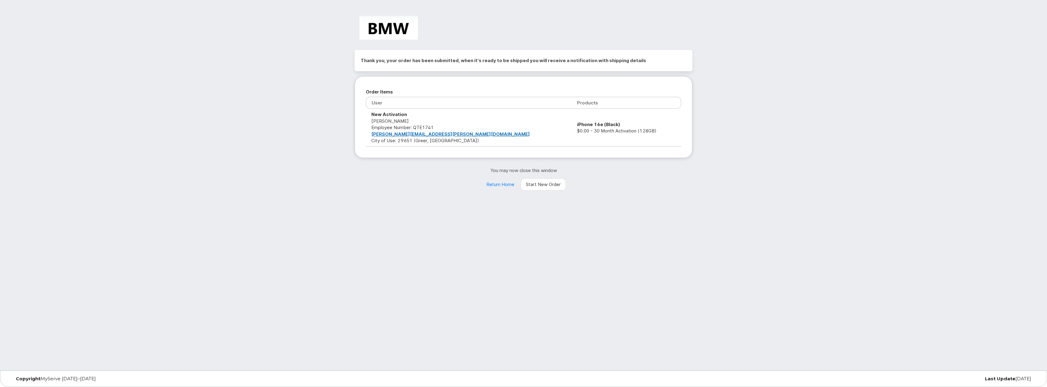  Describe the element at coordinates (28, 378) in the screenshot. I see `strong: Copyright` at that location.